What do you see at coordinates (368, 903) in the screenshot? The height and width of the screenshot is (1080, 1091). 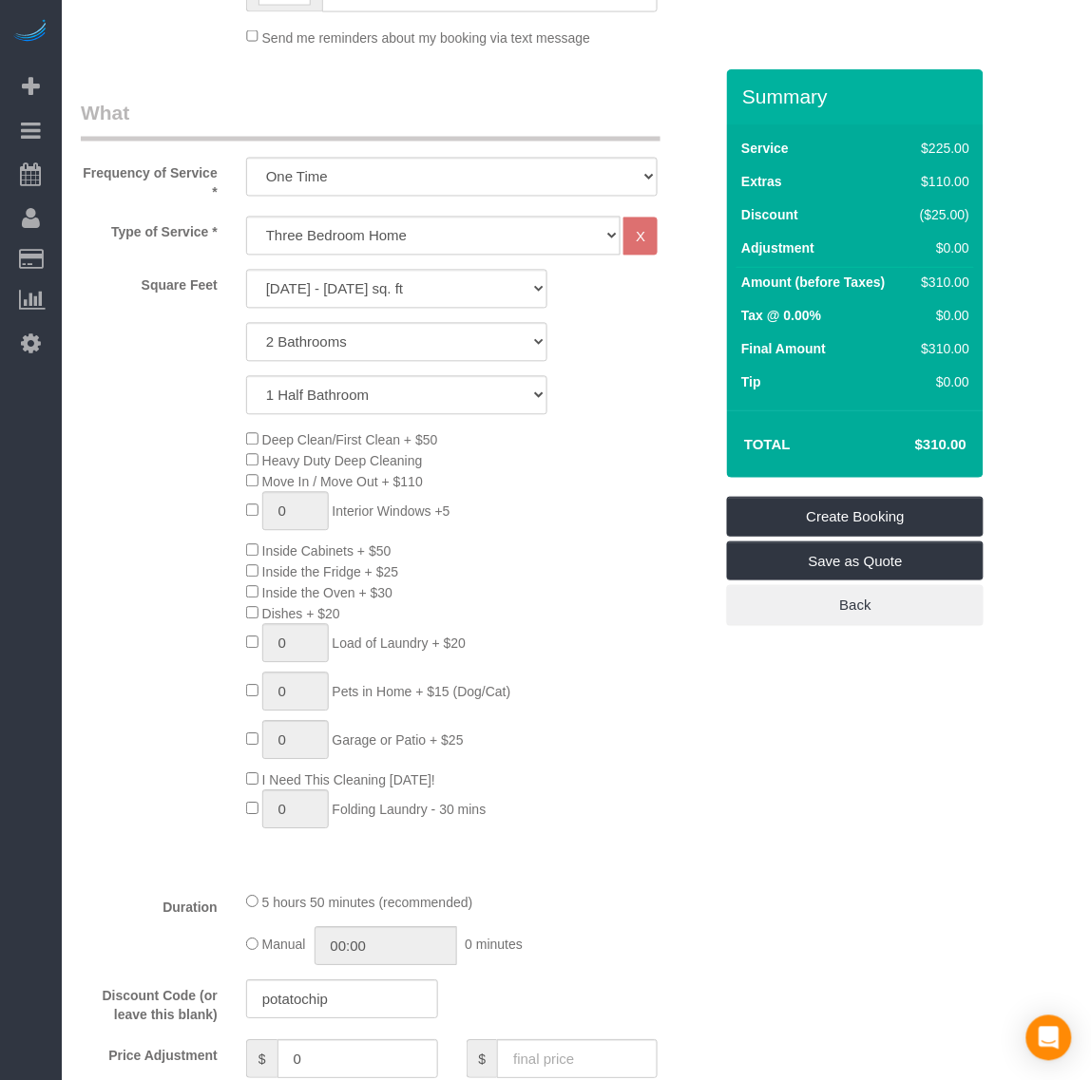 I see `span: 5 hours 50 minutes (recommended)` at bounding box center [368, 903].